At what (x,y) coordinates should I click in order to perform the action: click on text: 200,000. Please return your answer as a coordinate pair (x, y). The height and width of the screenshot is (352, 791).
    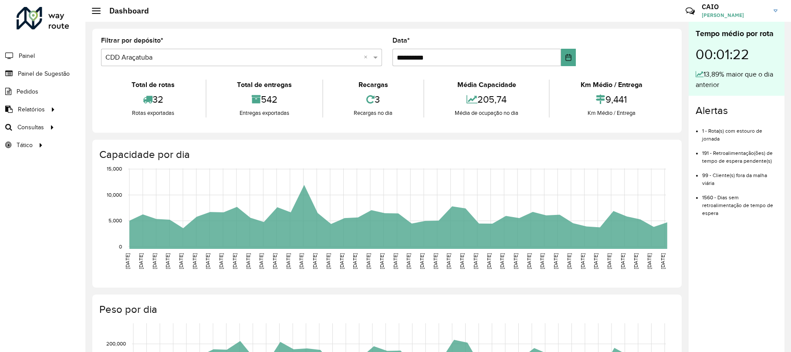
    Looking at the image, I should click on (116, 344).